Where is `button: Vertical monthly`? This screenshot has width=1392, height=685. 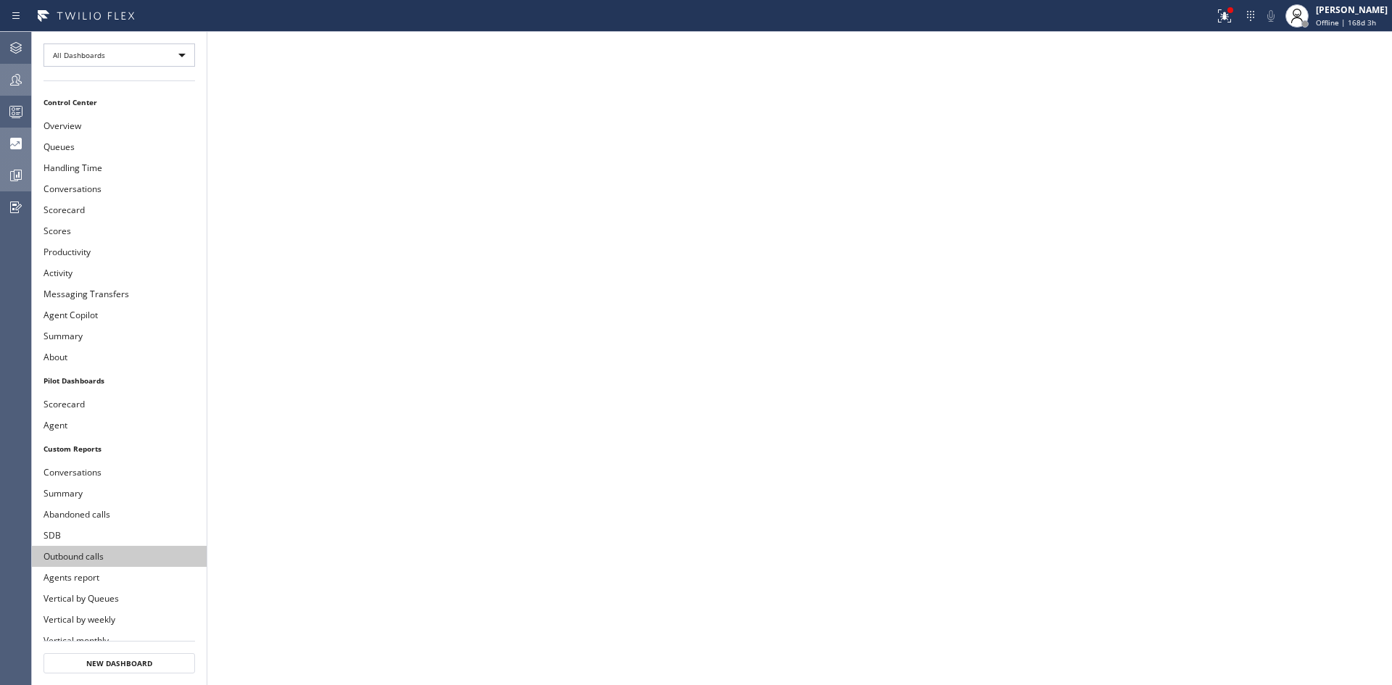
button: Vertical monthly is located at coordinates (119, 640).